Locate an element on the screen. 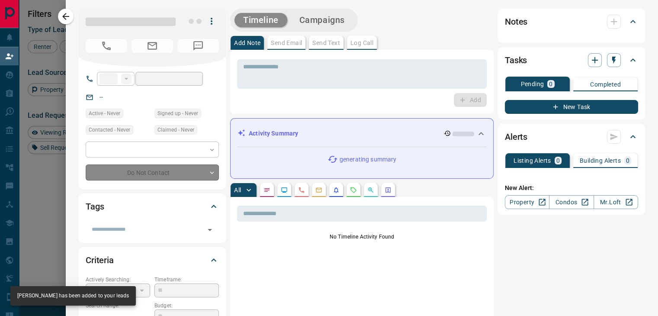 This screenshot has height=316, width=658. p: All is located at coordinates (237, 190).